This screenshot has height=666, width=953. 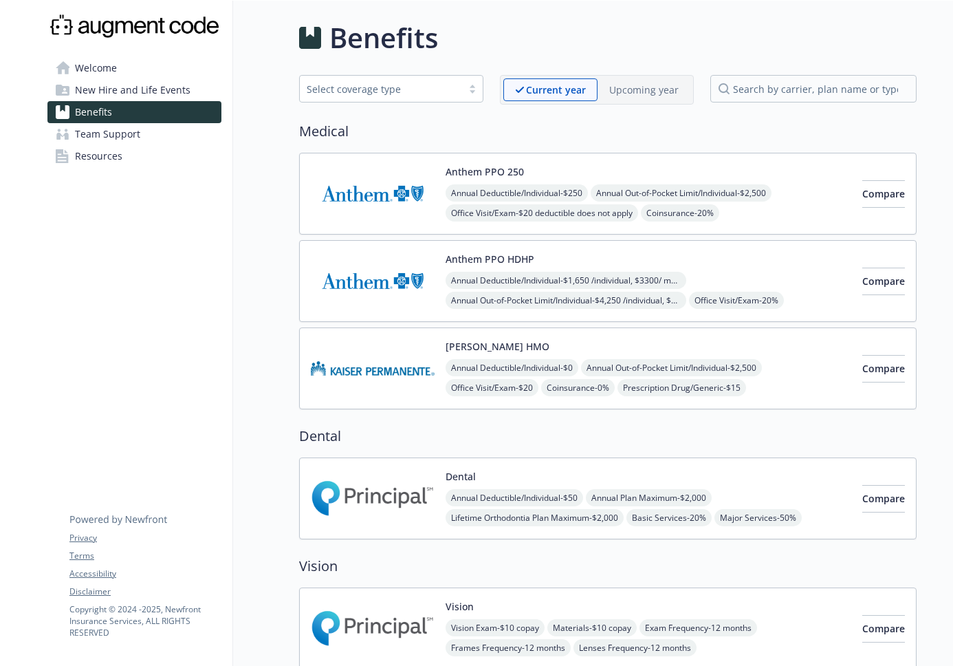 I want to click on a: Welcome, so click(x=134, y=68).